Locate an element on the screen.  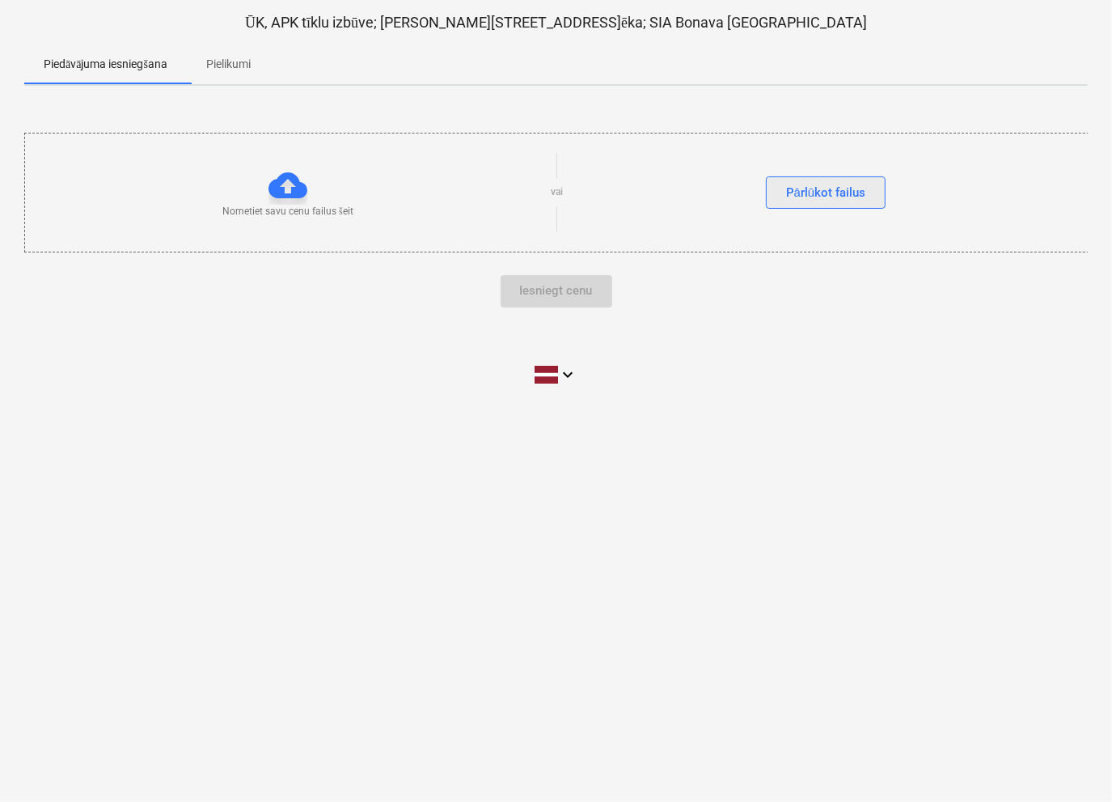
div: Nometiet savu cenu failus šeitvaiPārlūkot failus is located at coordinates (557, 192).